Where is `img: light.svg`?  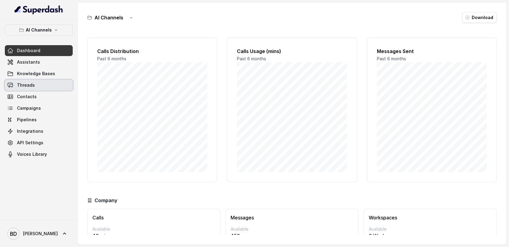 img: light.svg is located at coordinates (39, 10).